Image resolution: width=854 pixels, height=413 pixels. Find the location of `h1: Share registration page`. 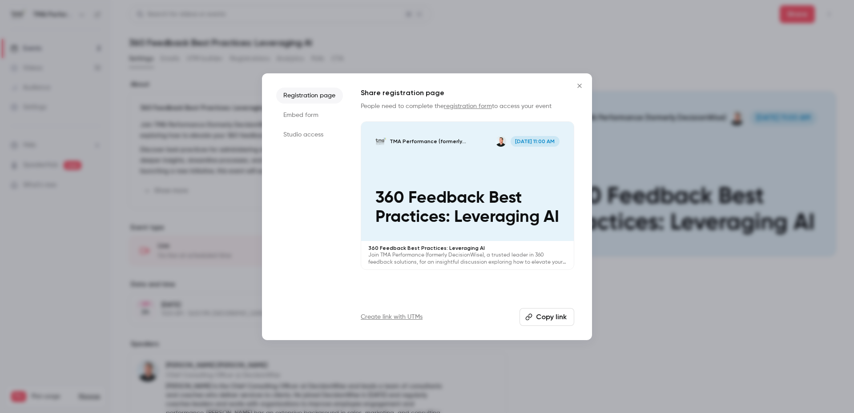

h1: Share registration page is located at coordinates (468, 93).